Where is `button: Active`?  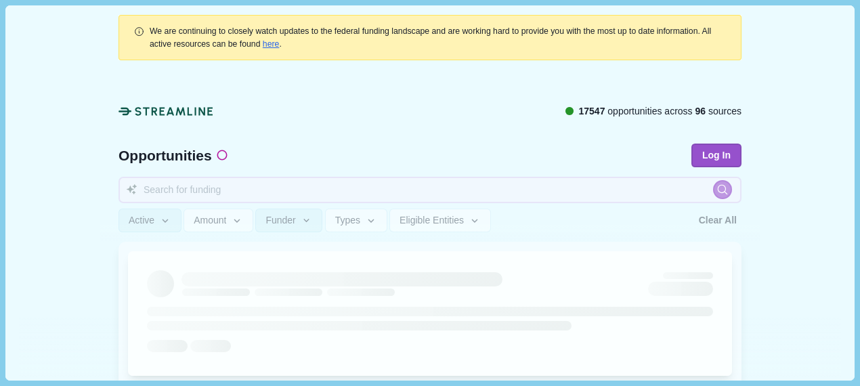 button: Active is located at coordinates (150, 220).